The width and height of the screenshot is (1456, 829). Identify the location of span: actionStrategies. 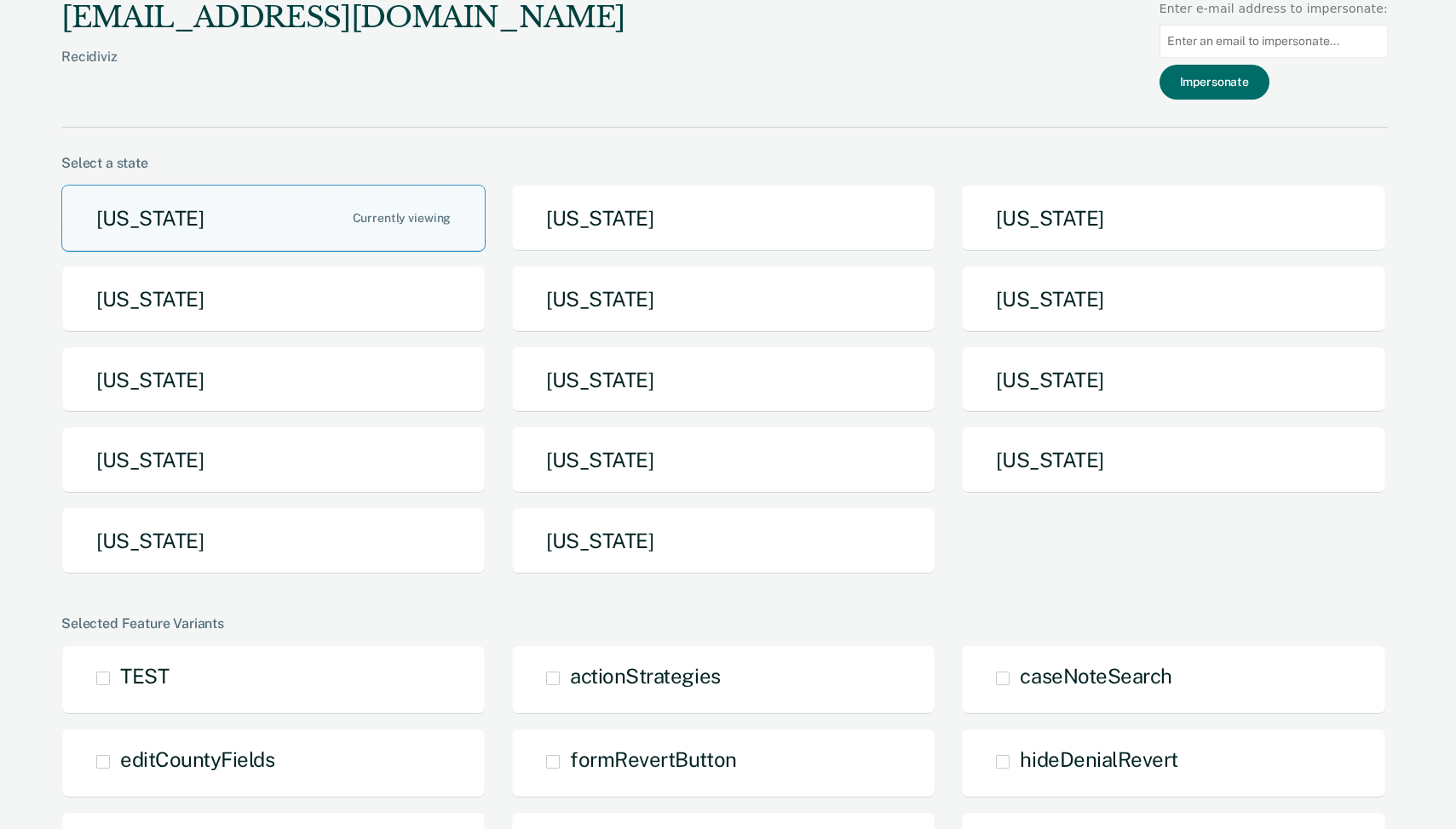
(644, 676).